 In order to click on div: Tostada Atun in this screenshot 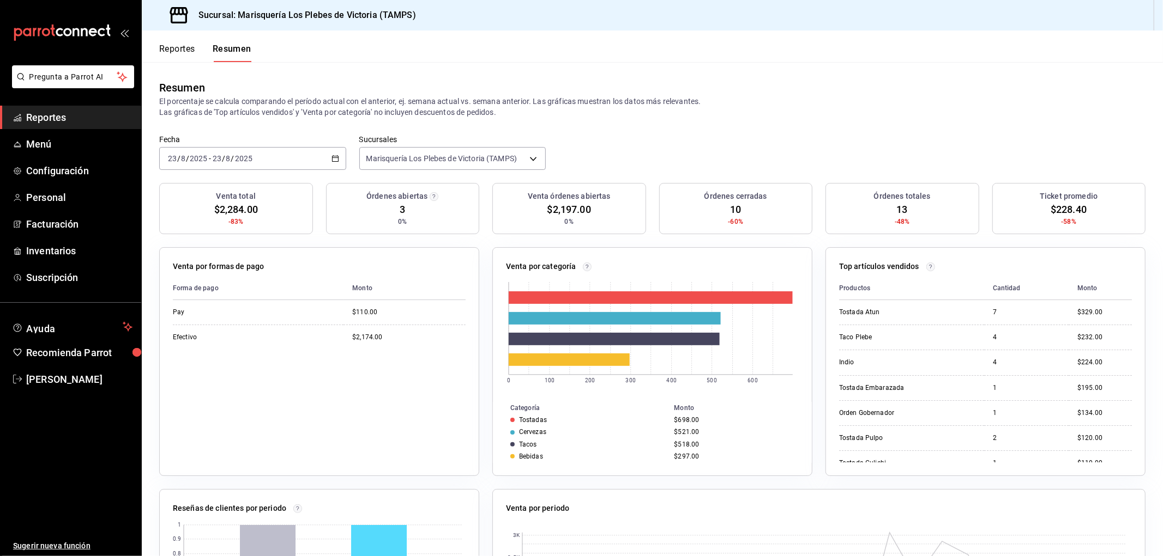, I will do `click(893, 312)`.